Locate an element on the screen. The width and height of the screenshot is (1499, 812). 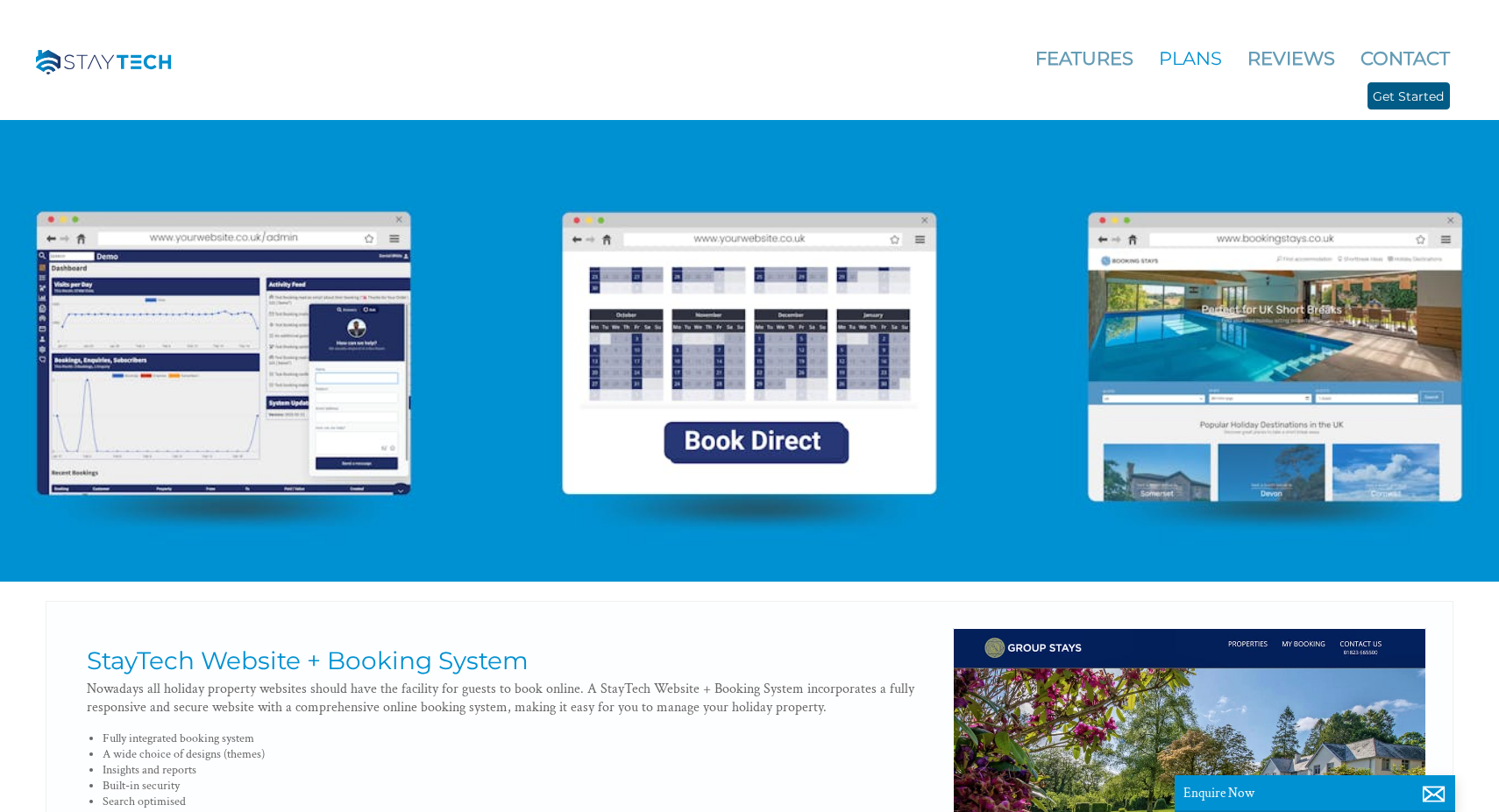
a: Features is located at coordinates (1084, 58).